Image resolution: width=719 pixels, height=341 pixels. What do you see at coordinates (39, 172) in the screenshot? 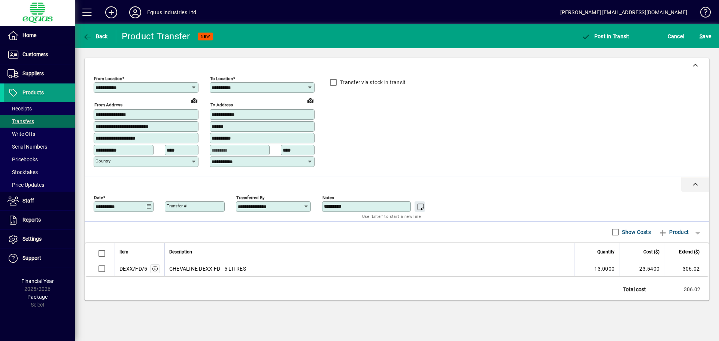
I see `a: Stocktakes` at bounding box center [39, 172].